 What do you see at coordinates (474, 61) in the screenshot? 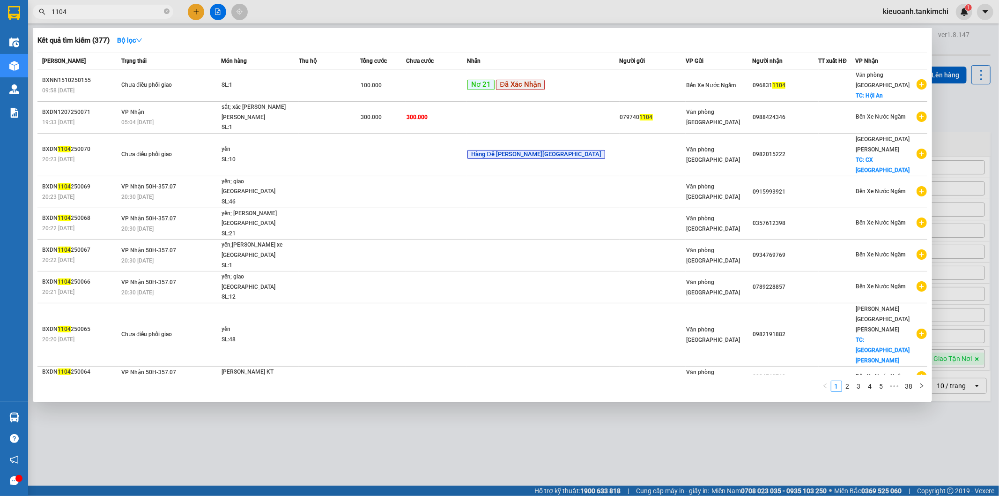
I see `span: Nhãn` at bounding box center [474, 61].